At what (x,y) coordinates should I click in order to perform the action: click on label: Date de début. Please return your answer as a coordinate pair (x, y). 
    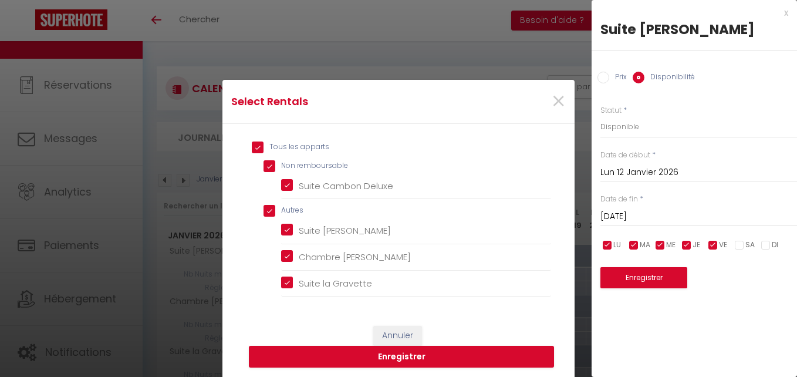
    Looking at the image, I should click on (625, 155).